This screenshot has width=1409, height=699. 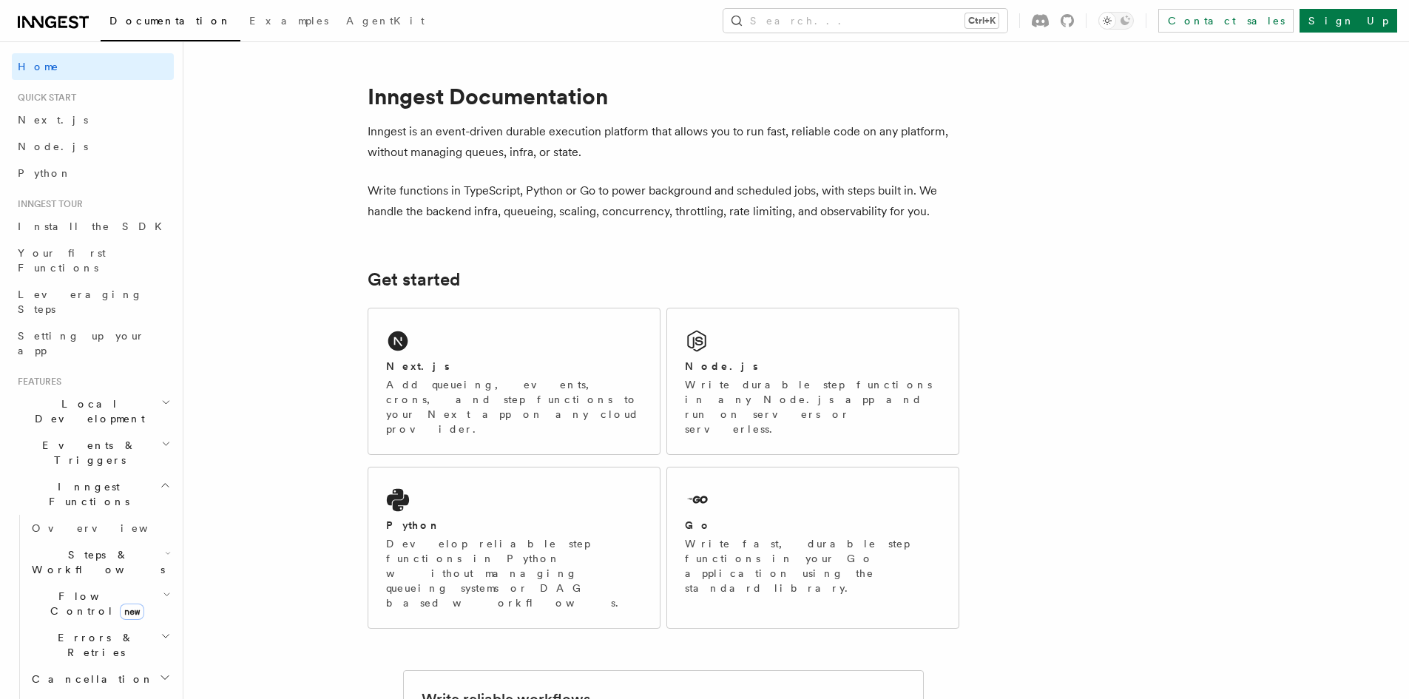 What do you see at coordinates (418, 366) in the screenshot?
I see `h2: Next.js` at bounding box center [418, 366].